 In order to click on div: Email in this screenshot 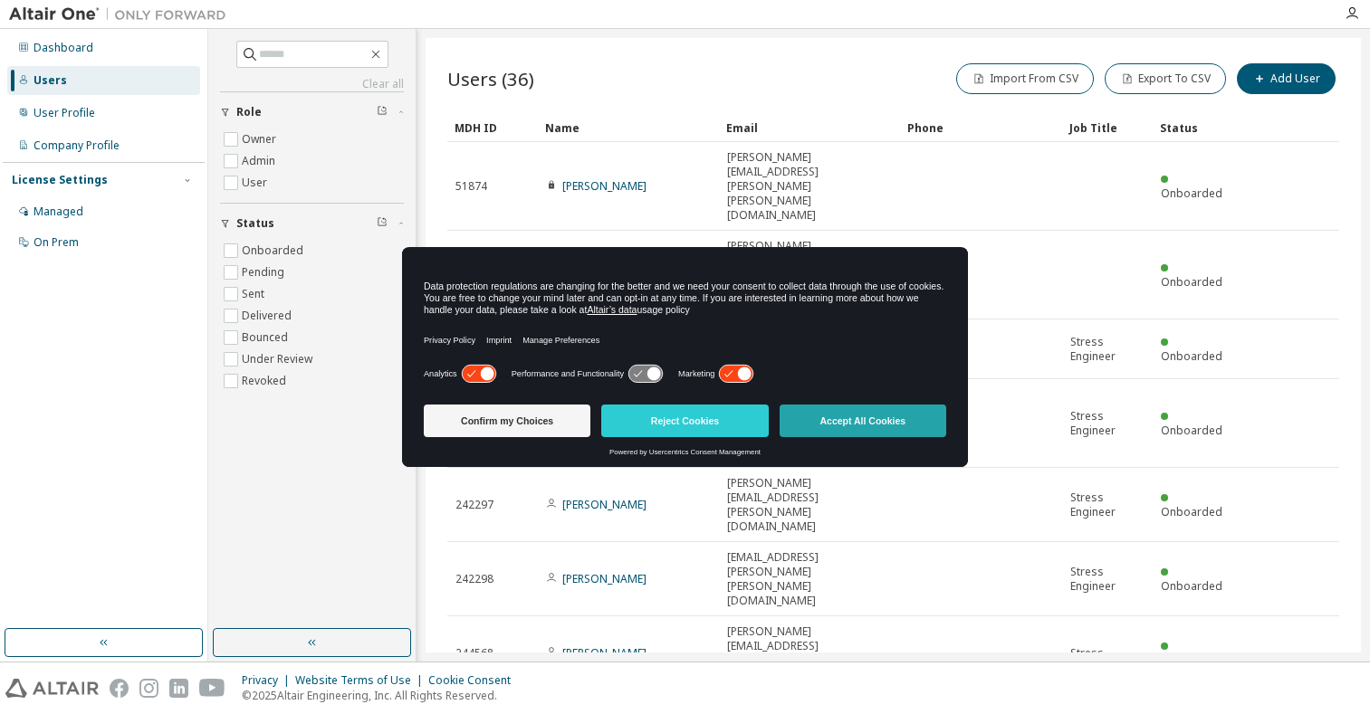, I will do `click(809, 128)`.